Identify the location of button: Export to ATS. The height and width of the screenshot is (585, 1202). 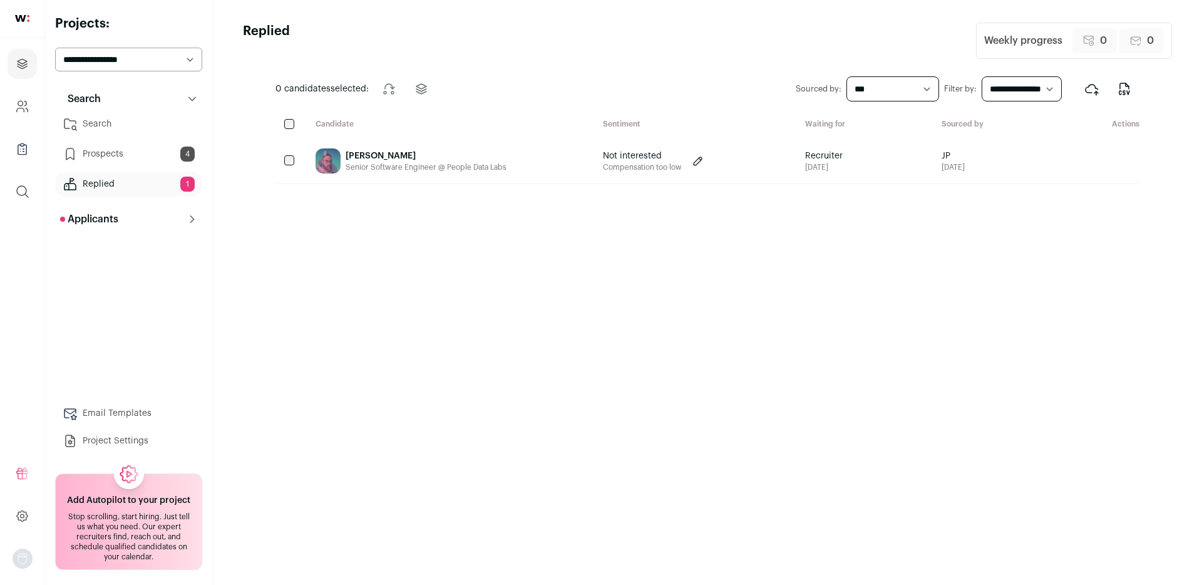
(1092, 89).